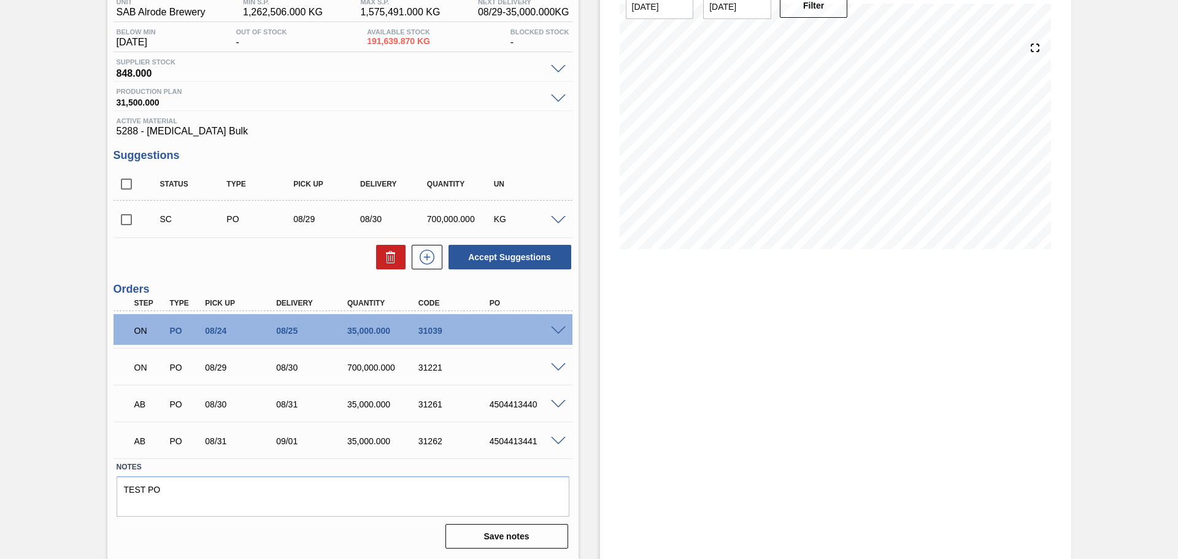  Describe the element at coordinates (540, 32) in the screenshot. I see `span: Blocked Stock` at that location.